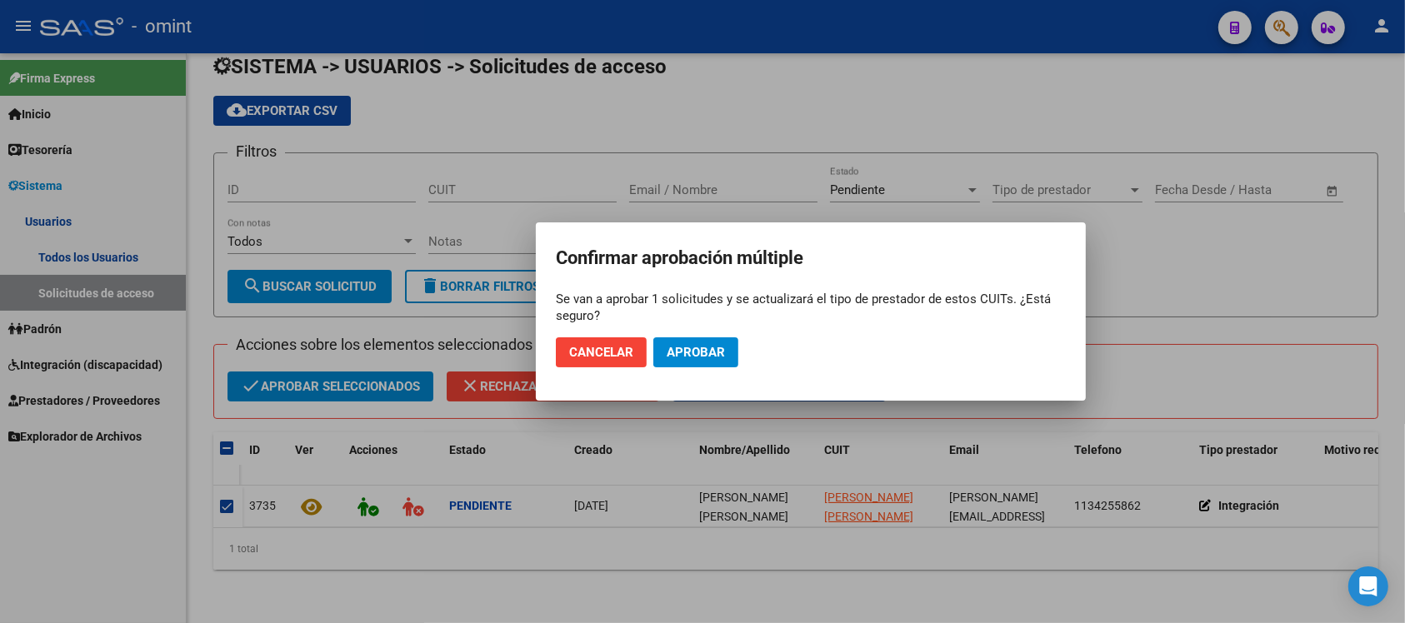 The image size is (1405, 623). Describe the element at coordinates (1369, 587) in the screenshot. I see `div: Open Intercom Messenger` at that location.